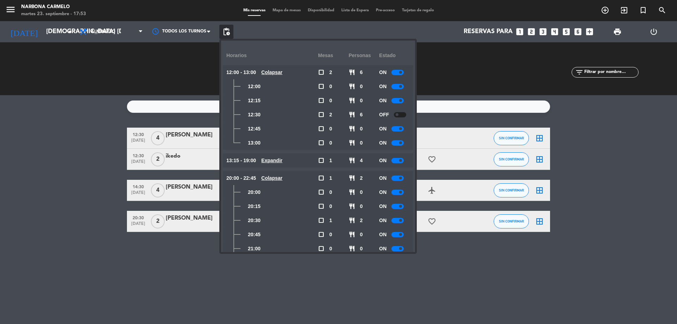 This screenshot has height=324, width=677. What do you see at coordinates (241, 160) in the screenshot?
I see `span: 13:15 - 19:00` at bounding box center [241, 160].